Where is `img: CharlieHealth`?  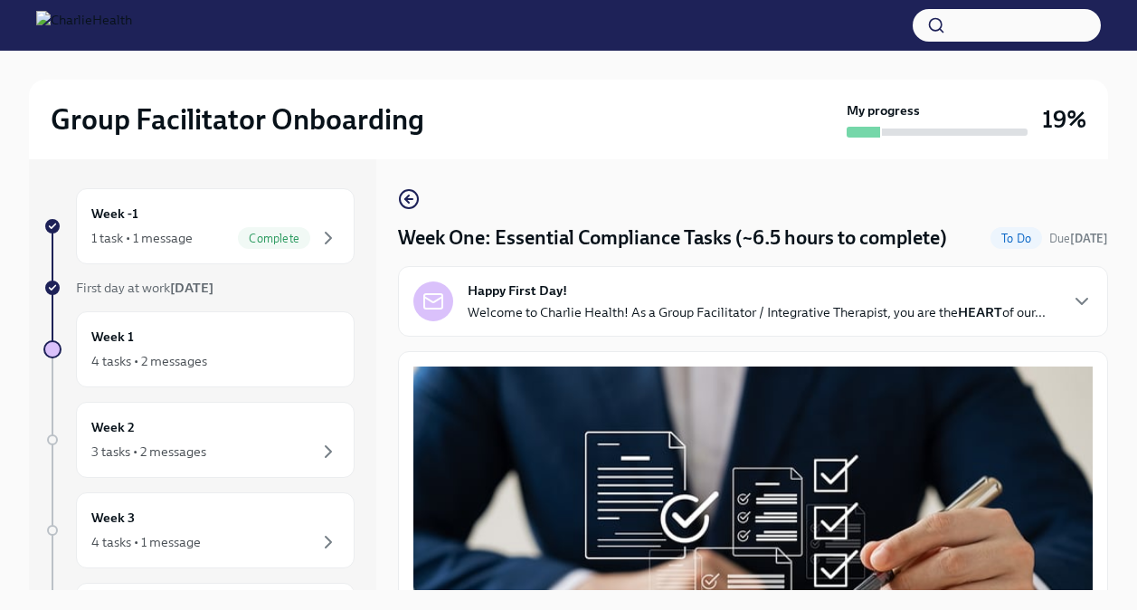 img: CharlieHealth is located at coordinates (84, 25).